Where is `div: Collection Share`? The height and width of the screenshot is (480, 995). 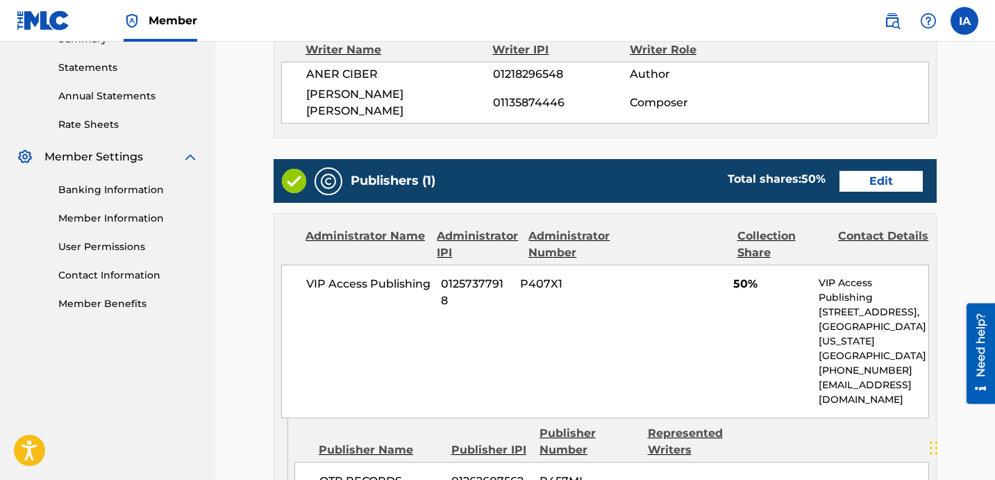 div: Collection Share is located at coordinates (783, 245).